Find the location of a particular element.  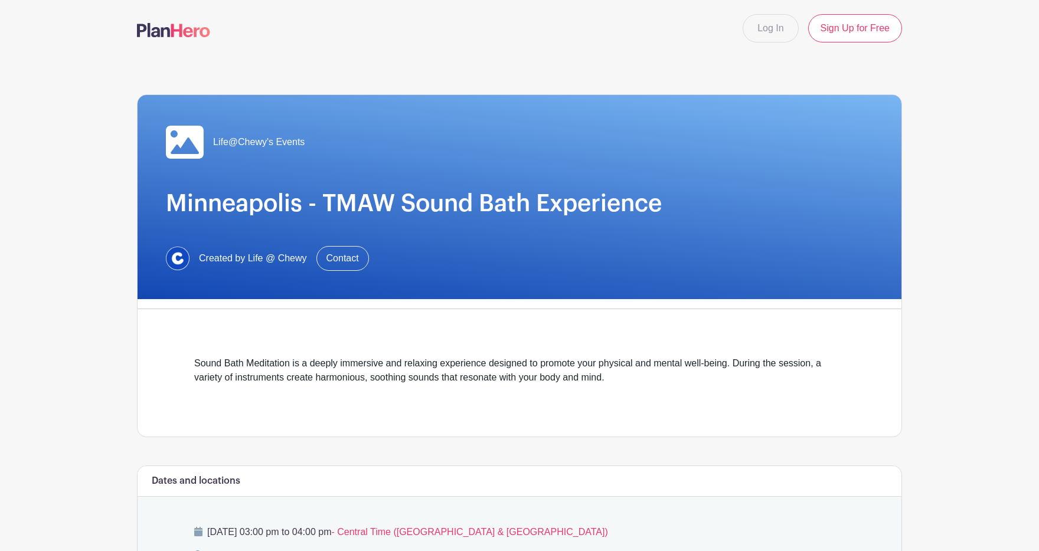

h1: Minneapolis - TMAW Sound Bath Experience is located at coordinates (519, 204).